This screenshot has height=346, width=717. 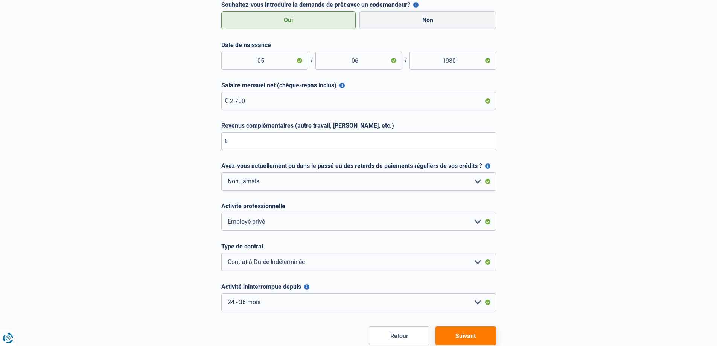 What do you see at coordinates (359, 5) in the screenshot?
I see `label: Souhaitez-vous introduire la demande de prêt avec un codemandeur?` at bounding box center [359, 5].